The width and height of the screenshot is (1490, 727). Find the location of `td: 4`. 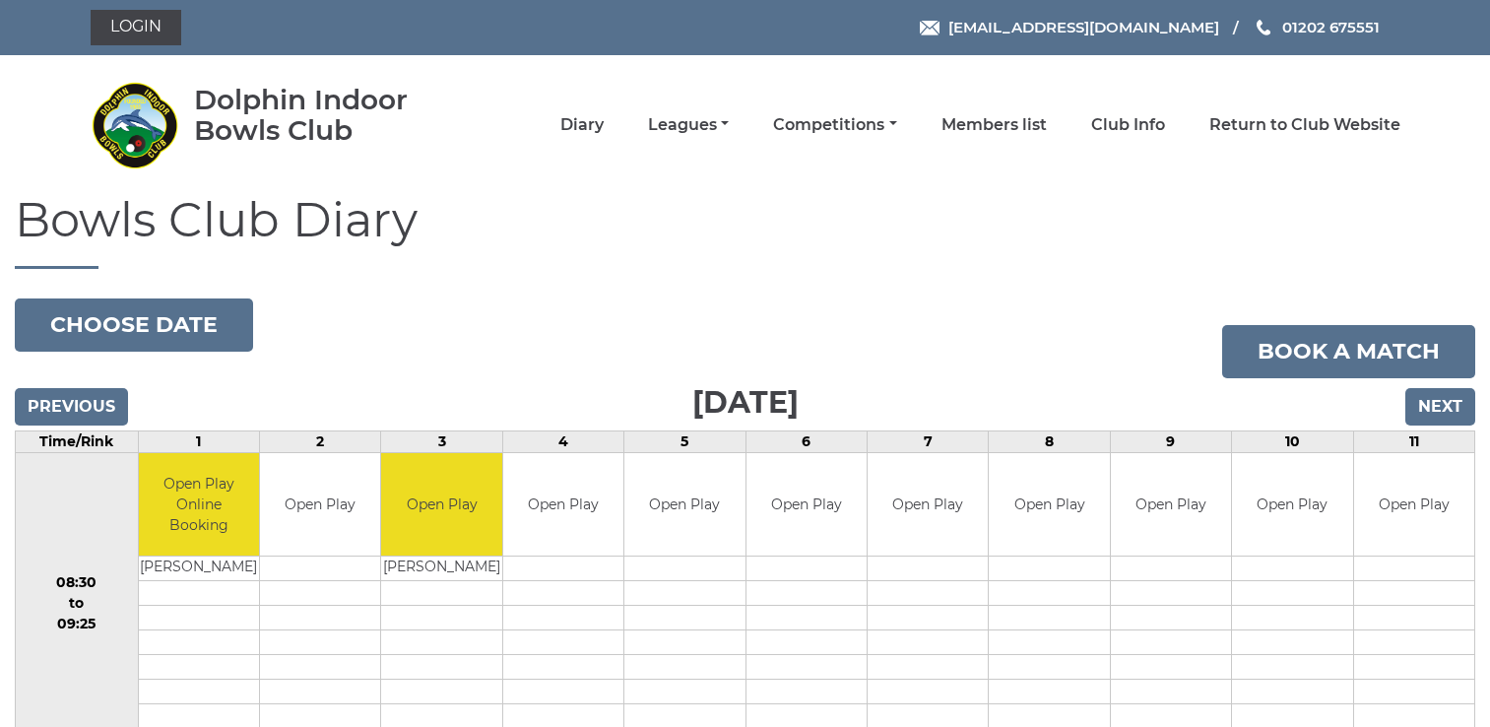

td: 4 is located at coordinates (562, 441).